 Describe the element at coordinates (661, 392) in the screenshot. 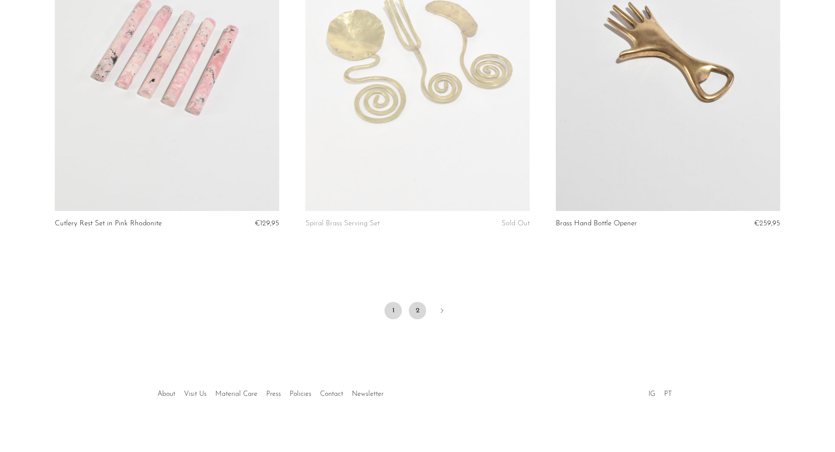

I see `ul: Social Medias` at that location.